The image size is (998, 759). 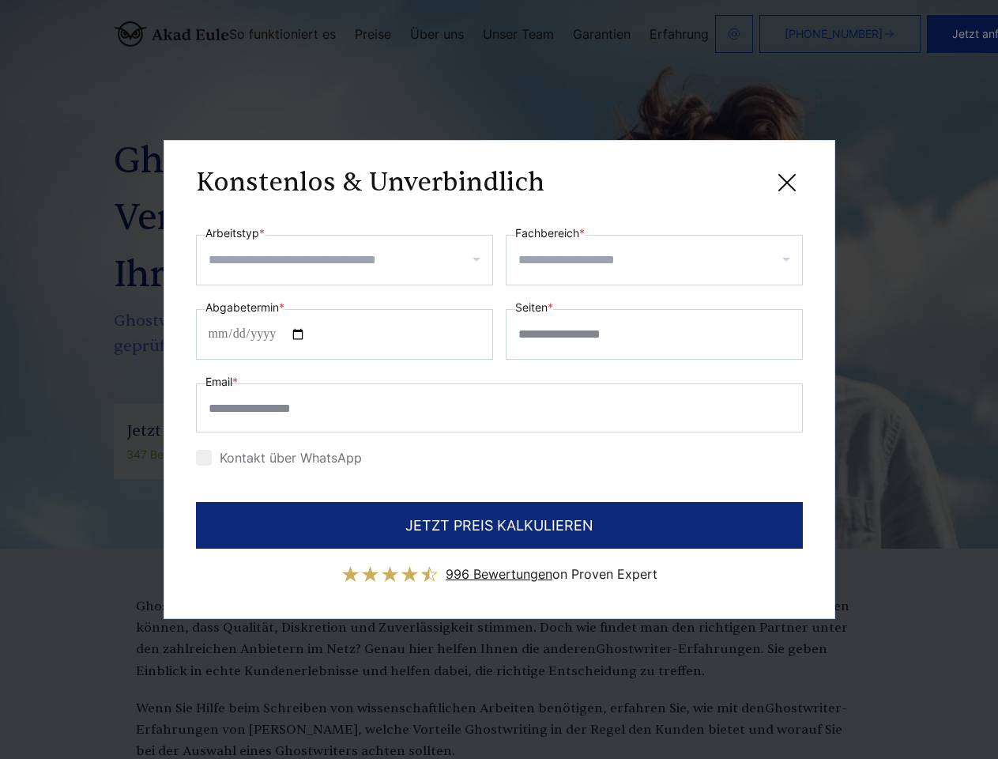 What do you see at coordinates (370, 183) in the screenshot?
I see `h3: Konstenlos & Unverbindlich` at bounding box center [370, 183].